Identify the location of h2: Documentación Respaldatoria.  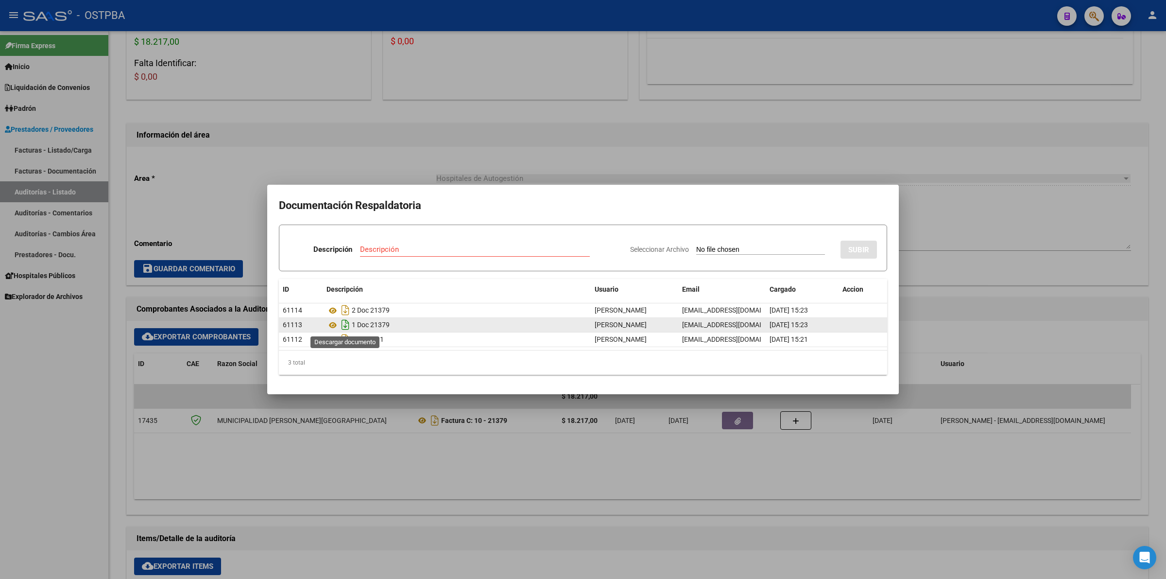
(583, 206).